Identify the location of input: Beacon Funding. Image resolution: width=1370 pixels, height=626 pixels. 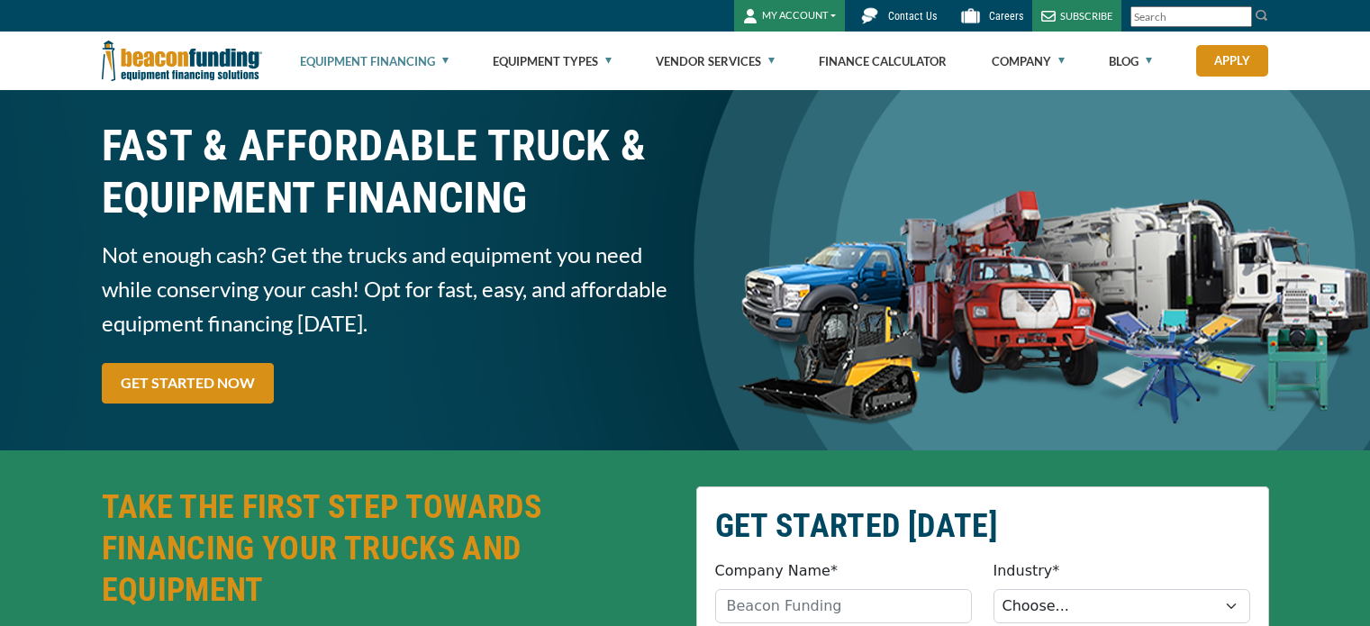
(843, 606).